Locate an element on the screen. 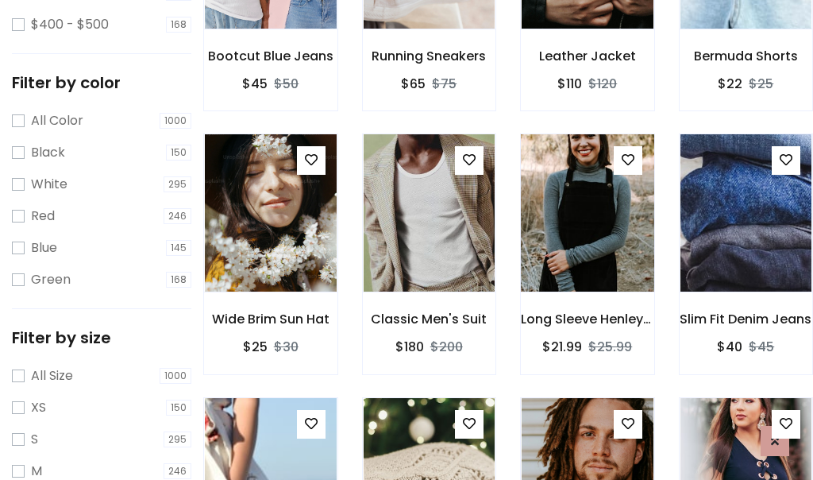 The image size is (813, 480). h6: $21.99 is located at coordinates (562, 346).